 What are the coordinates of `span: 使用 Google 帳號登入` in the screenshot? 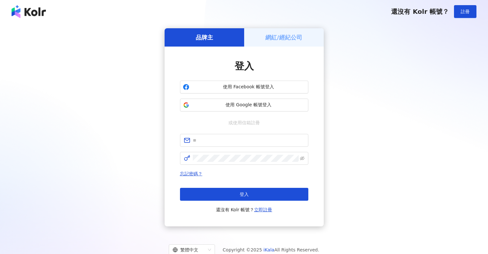 It's located at (249, 105).